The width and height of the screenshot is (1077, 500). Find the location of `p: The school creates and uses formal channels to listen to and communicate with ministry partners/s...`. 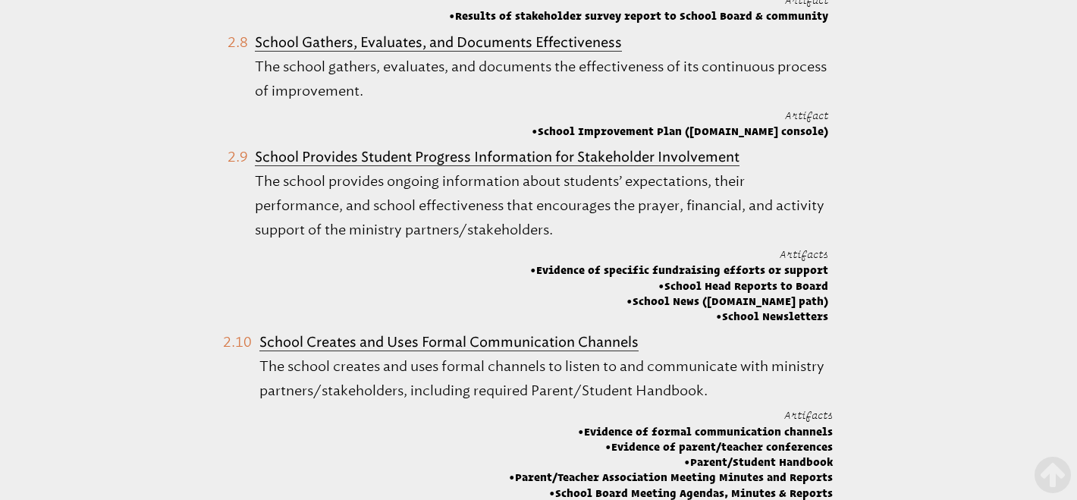

p: The school creates and uses formal channels to listen to and communicate with ministry partners/s... is located at coordinates (546, 379).